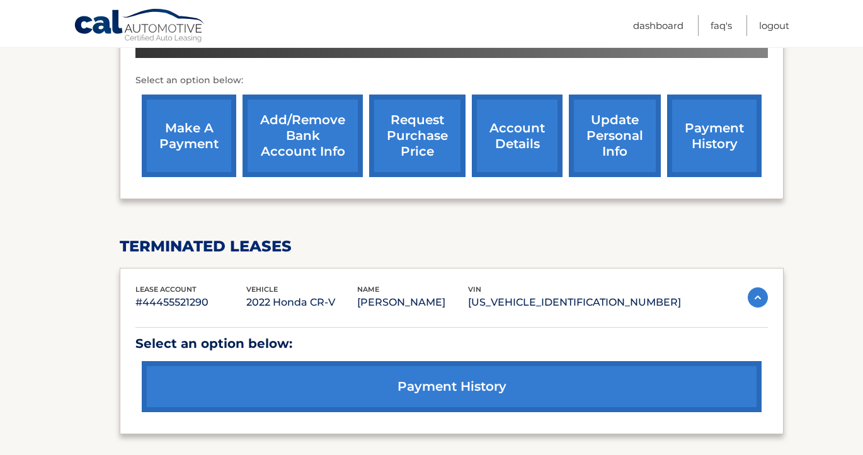  Describe the element at coordinates (368, 289) in the screenshot. I see `span: name` at that location.